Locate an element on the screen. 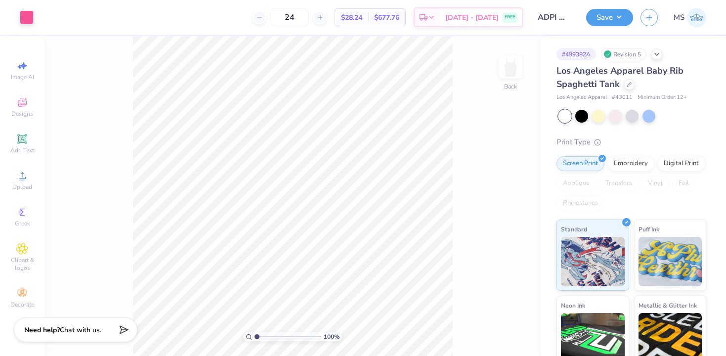 The height and width of the screenshot is (356, 726). span: FREE is located at coordinates (510, 17).